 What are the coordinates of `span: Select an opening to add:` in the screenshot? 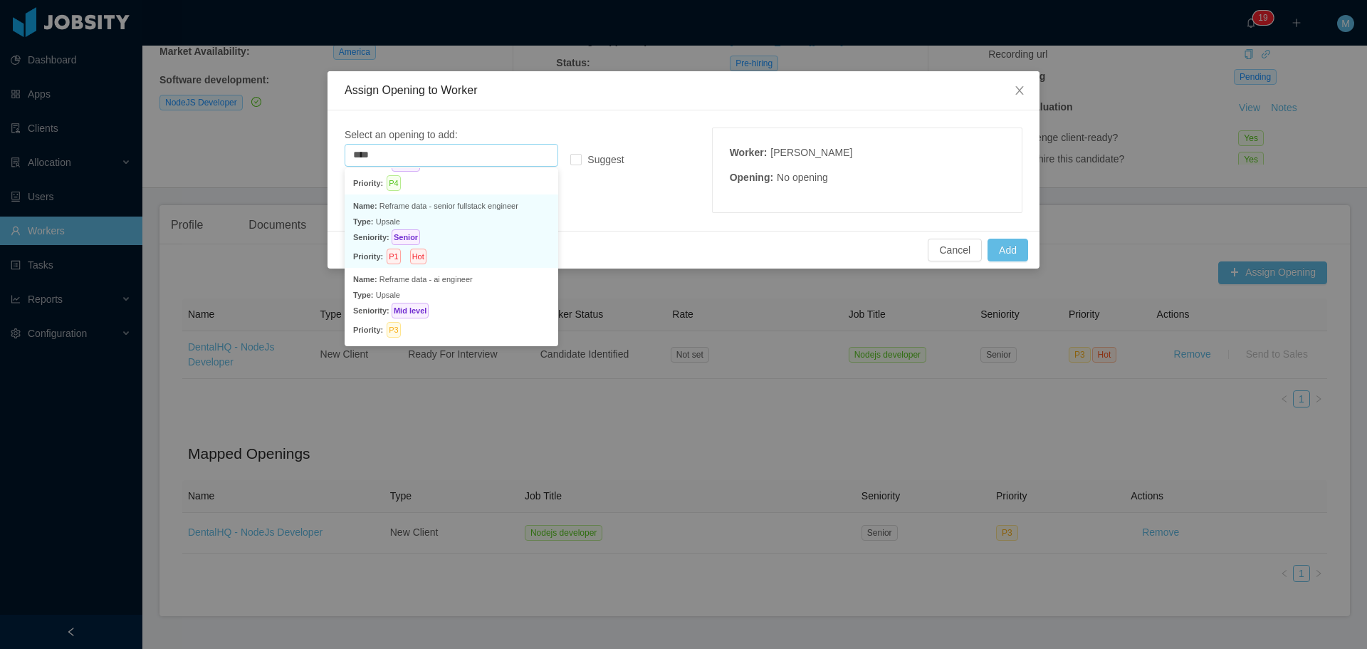 It's located at (401, 135).